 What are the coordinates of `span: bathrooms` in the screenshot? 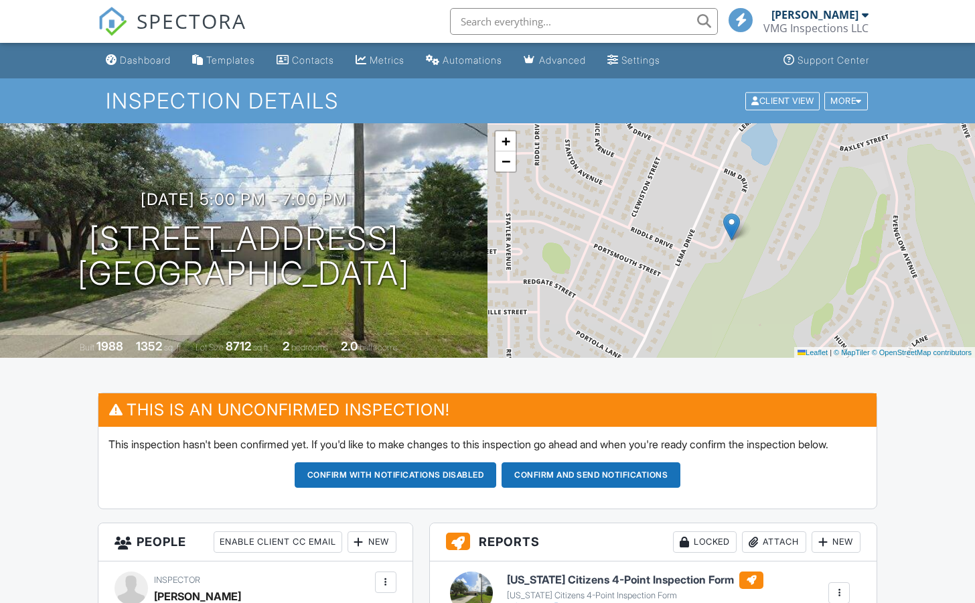 It's located at (378, 347).